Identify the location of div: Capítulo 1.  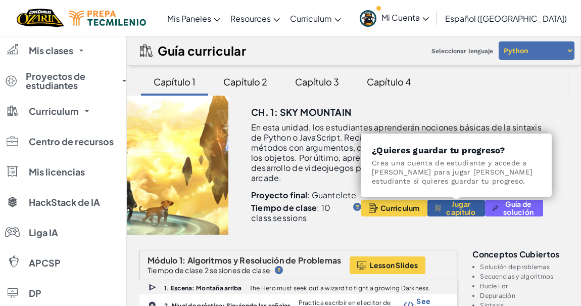
(174, 81).